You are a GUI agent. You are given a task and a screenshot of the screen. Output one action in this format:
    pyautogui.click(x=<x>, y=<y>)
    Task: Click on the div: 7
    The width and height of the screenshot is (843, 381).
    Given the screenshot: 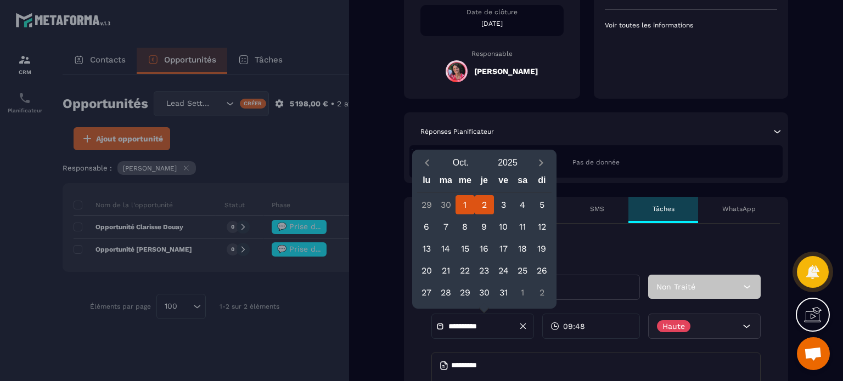 What is the action you would take?
    pyautogui.click(x=446, y=227)
    